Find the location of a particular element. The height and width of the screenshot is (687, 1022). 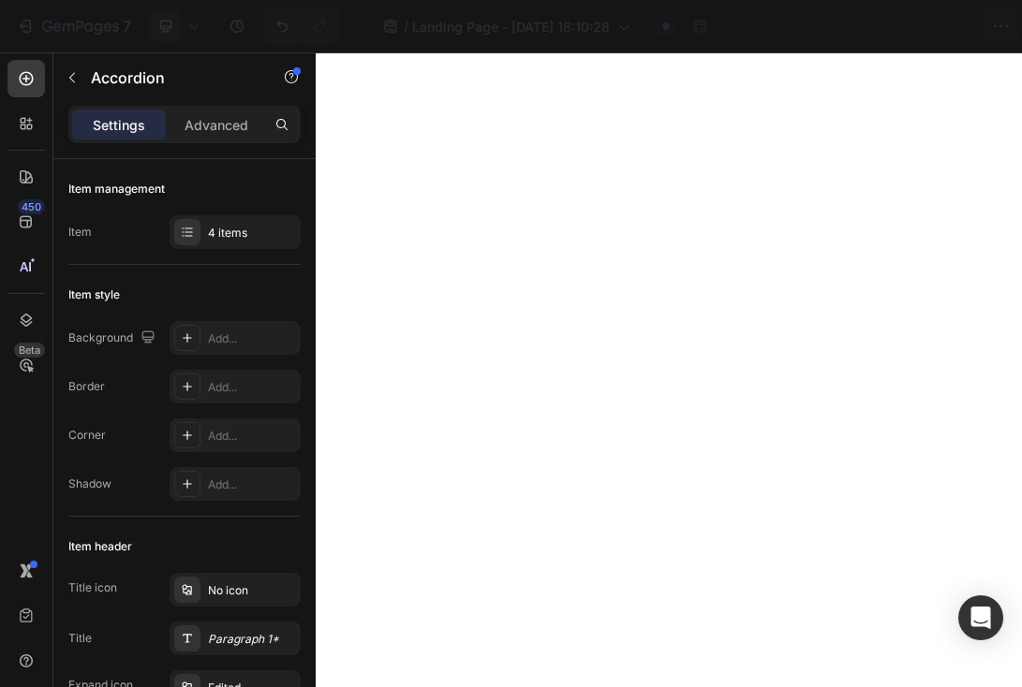

div: Item management is located at coordinates (116, 189).